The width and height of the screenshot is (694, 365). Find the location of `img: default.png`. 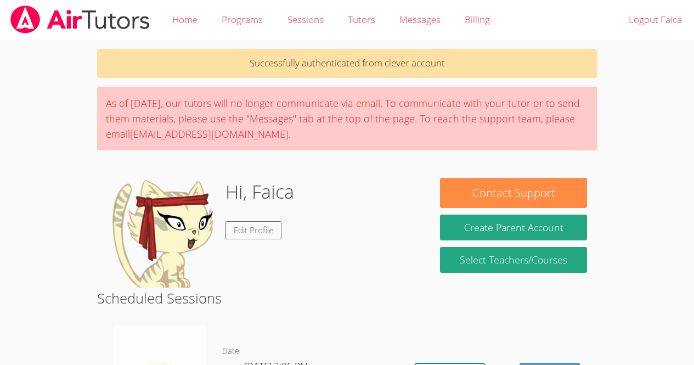

img: default.png is located at coordinates (162, 233).